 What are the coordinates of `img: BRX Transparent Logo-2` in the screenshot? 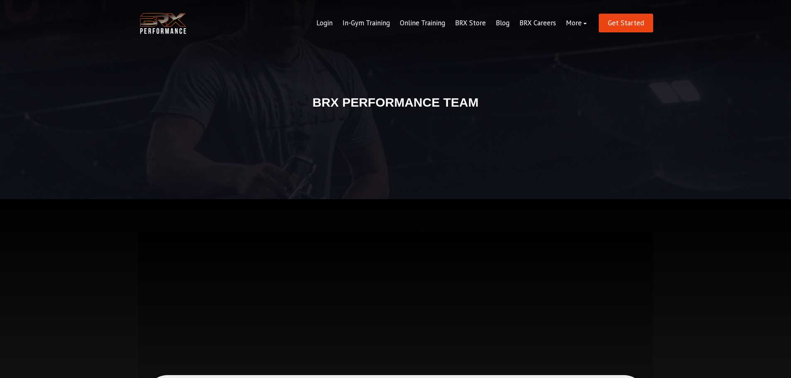 It's located at (163, 23).